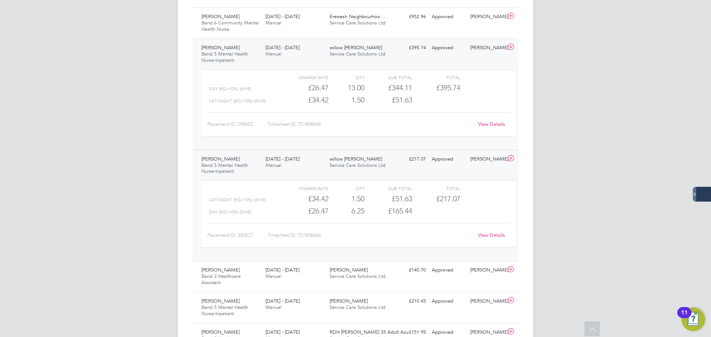  Describe the element at coordinates (346, 211) in the screenshot. I see `div: 6.25` at that location.